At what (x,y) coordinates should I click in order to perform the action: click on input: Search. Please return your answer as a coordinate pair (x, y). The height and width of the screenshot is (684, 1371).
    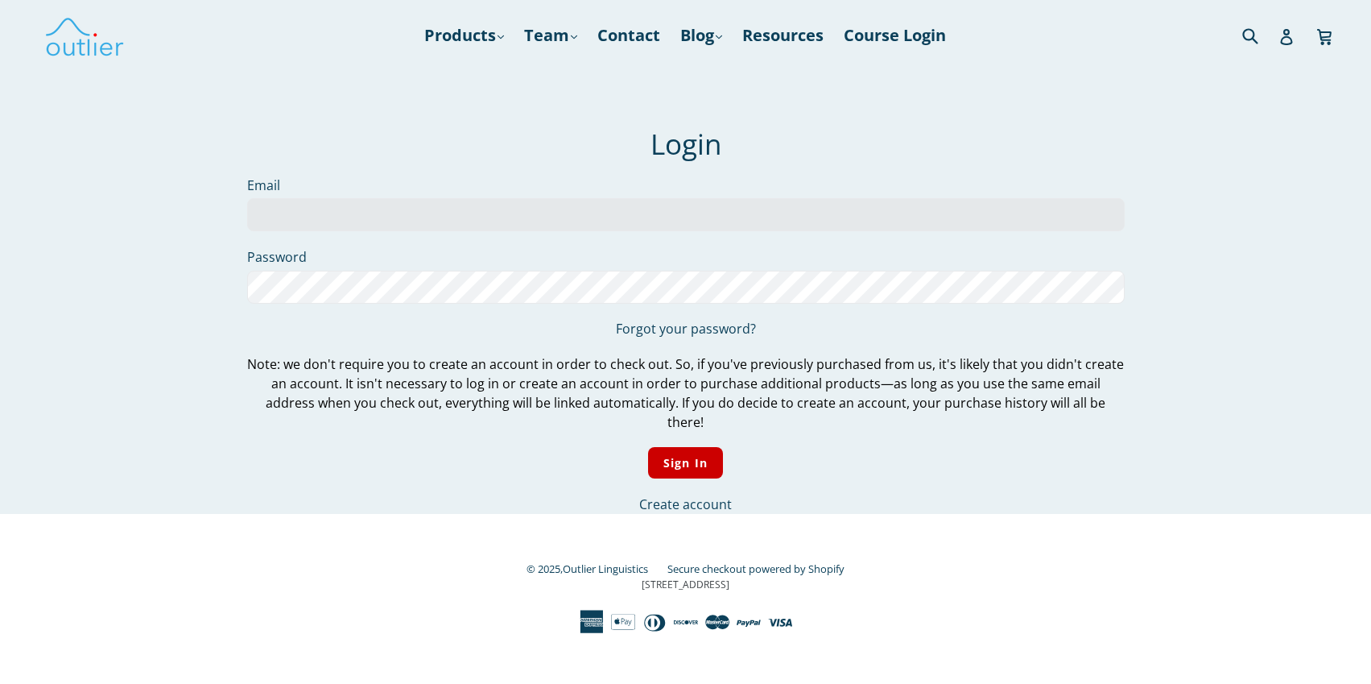
    Looking at the image, I should click on (1260, 35).